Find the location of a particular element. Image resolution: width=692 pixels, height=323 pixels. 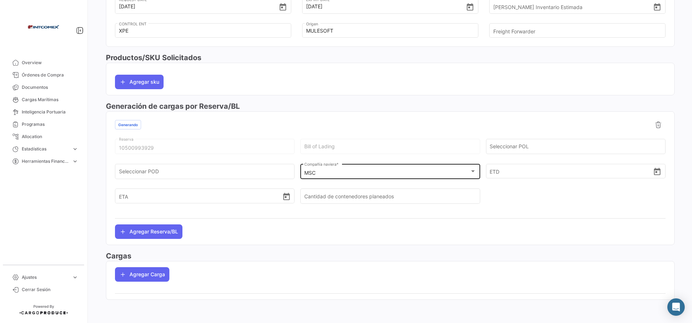

button: Agregar Reserva/BL is located at coordinates (149, 232).